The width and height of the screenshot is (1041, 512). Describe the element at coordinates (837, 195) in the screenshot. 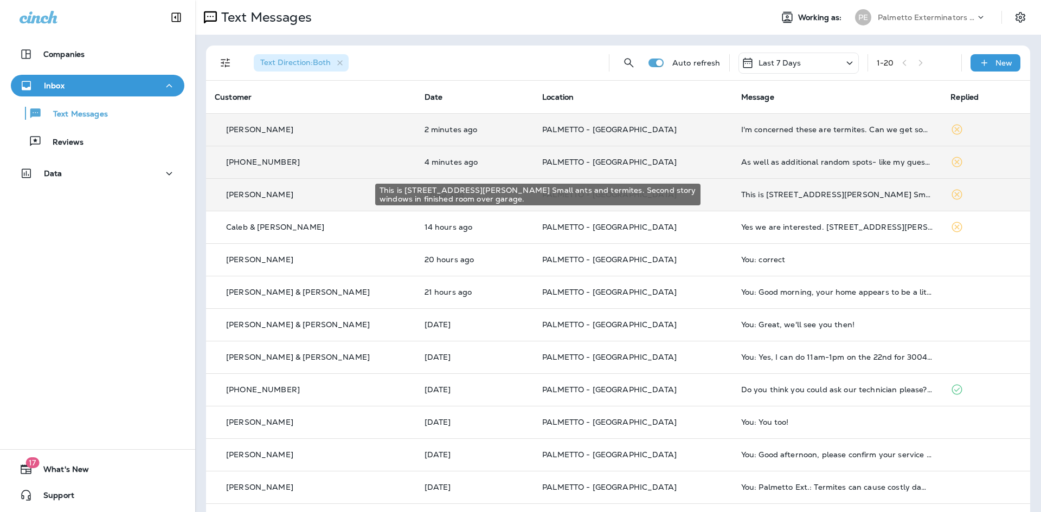

I see `div: This is 4240 Coolidge st. Small ants and termites. Second story windows in finished room over gar...` at that location.